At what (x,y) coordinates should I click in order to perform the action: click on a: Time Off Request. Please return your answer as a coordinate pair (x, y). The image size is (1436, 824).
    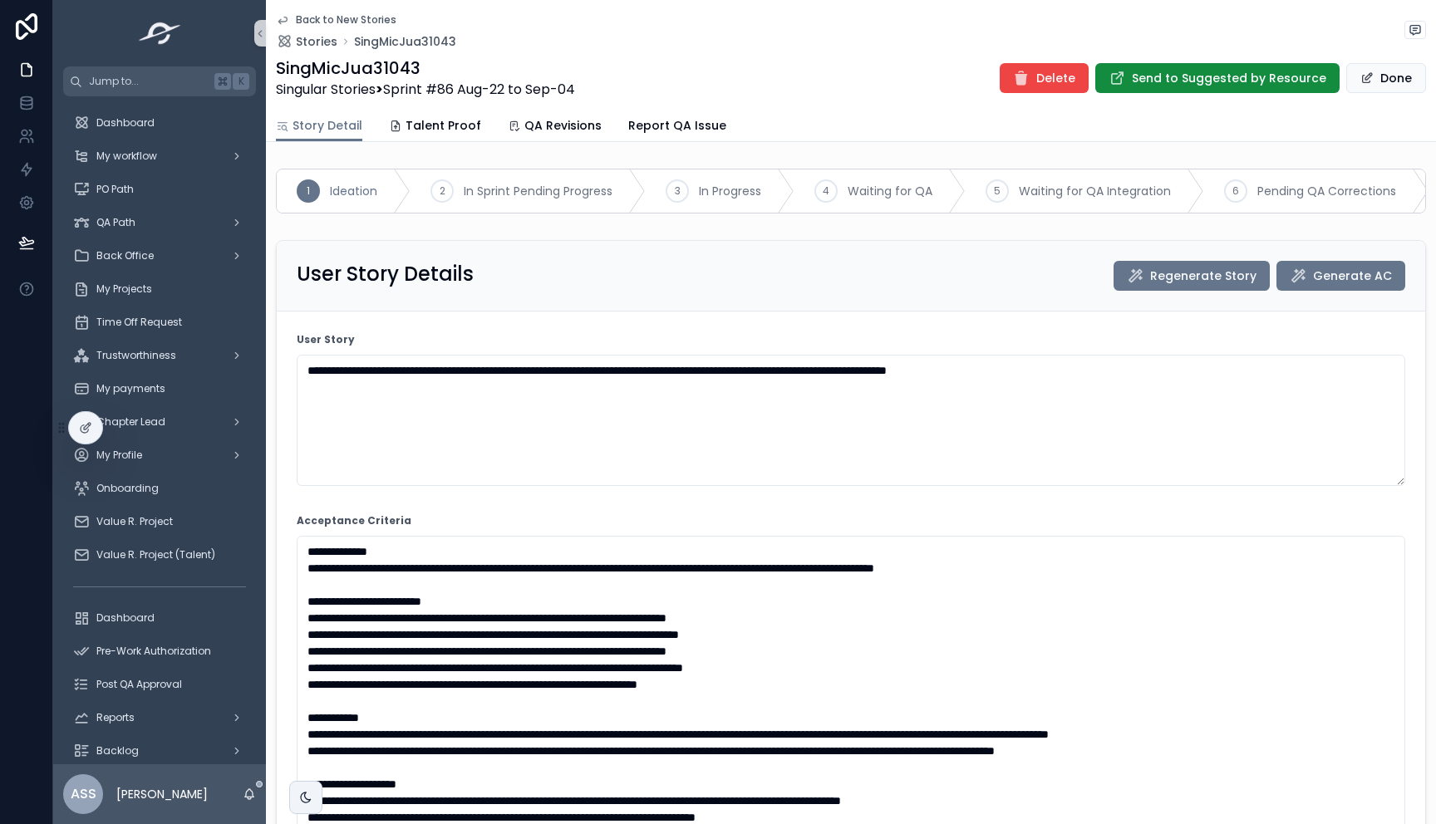
    Looking at the image, I should click on (160, 322).